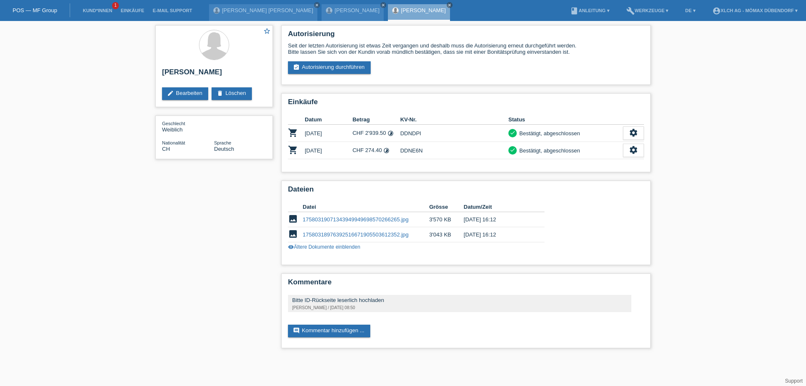  Describe the element at coordinates (324, 247) in the screenshot. I see `a: visibilityÄltere Dokumente einblenden` at that location.